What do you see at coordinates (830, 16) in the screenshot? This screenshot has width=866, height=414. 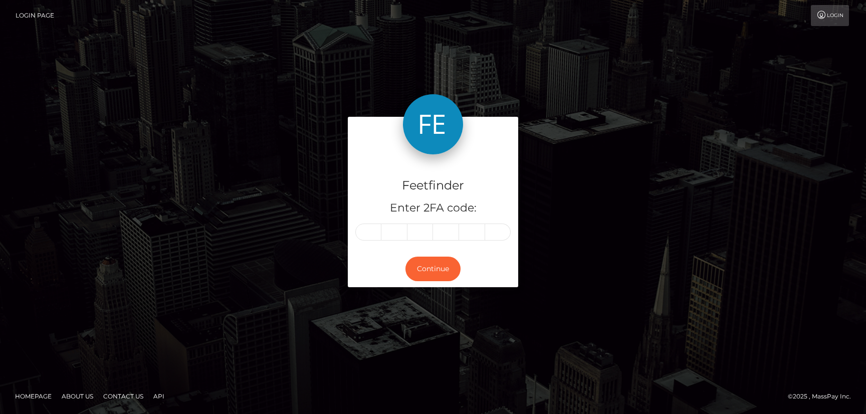 I see `a: Login` at bounding box center [830, 16].